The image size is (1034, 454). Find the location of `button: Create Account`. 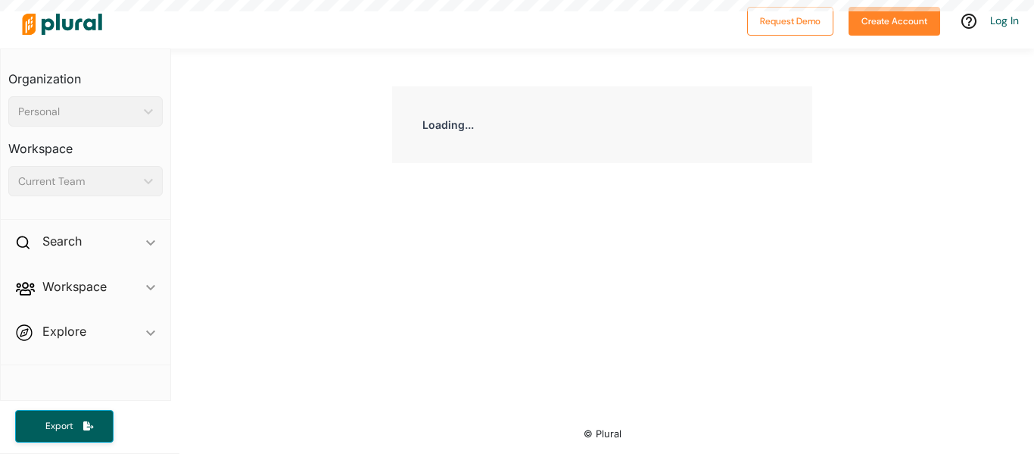

button: Create Account is located at coordinates (894, 21).